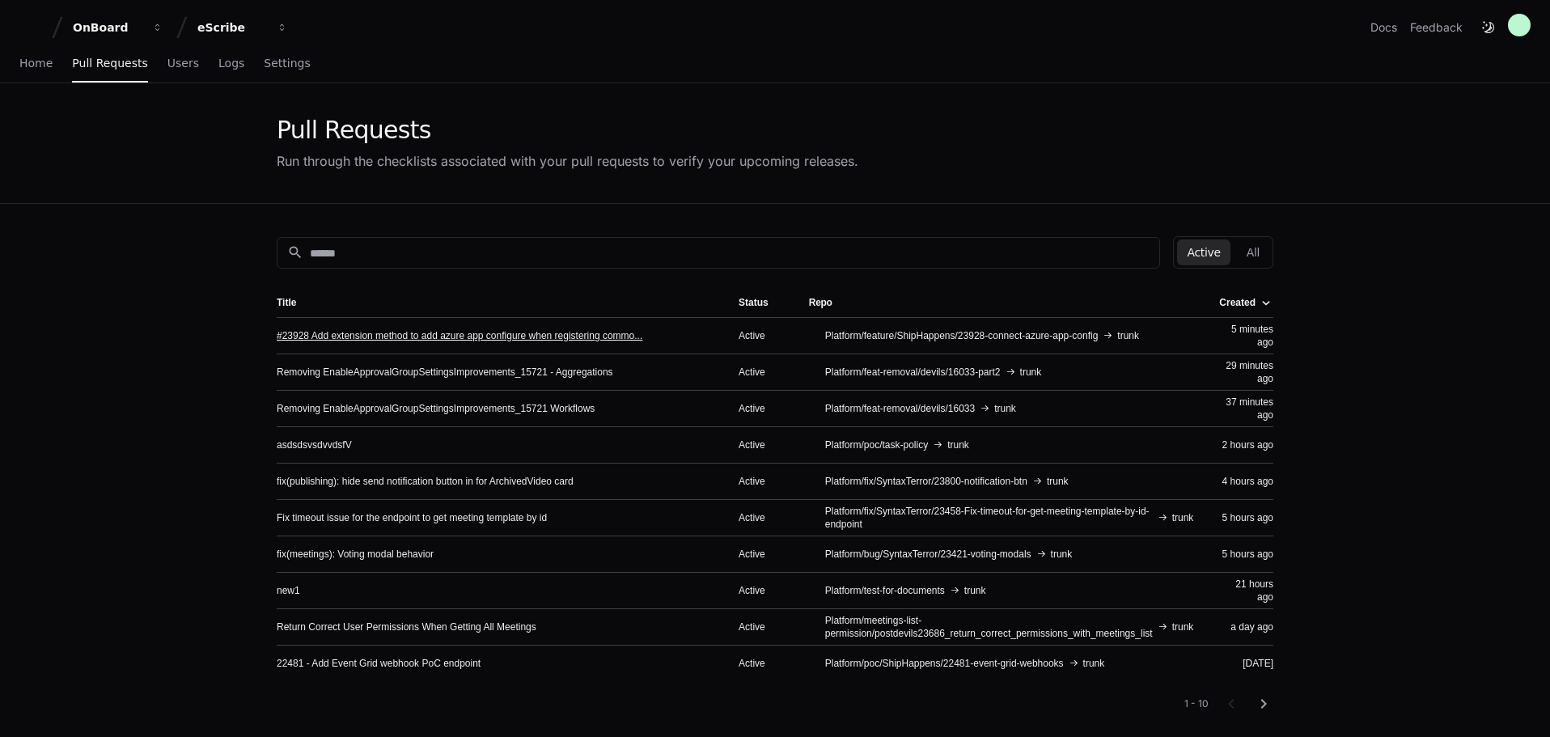  Describe the element at coordinates (567, 161) in the screenshot. I see `div: Run through the checklists associated with your pull requests to verify your upcoming releases.` at that location.